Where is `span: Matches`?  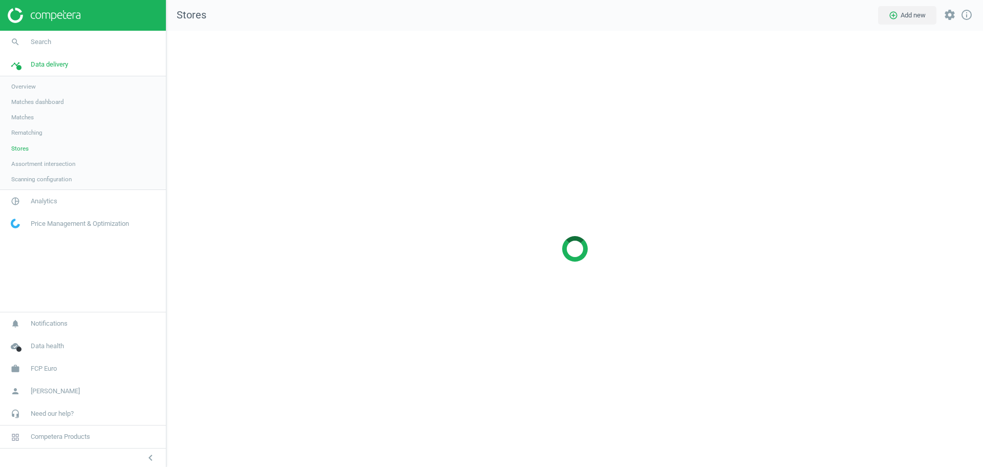 span: Matches is located at coordinates (23, 117).